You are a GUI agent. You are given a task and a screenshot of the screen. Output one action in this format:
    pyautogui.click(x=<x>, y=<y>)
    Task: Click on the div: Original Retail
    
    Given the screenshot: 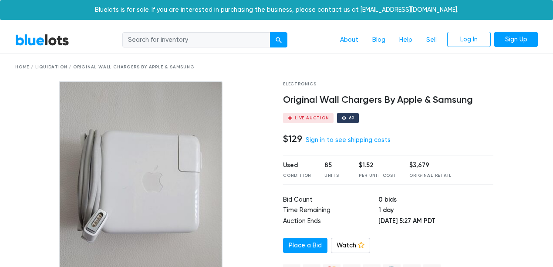 What is the action you would take?
    pyautogui.click(x=430, y=175)
    